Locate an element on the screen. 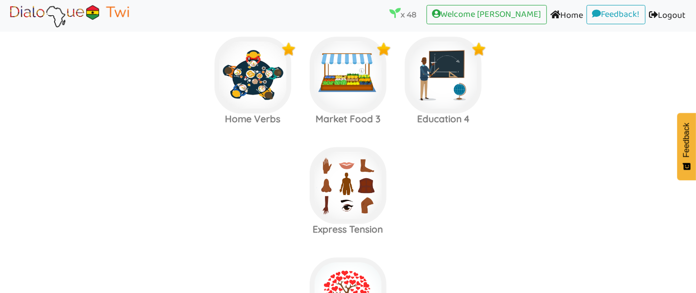 This screenshot has width=696, height=293. img: homeverbs.d3bb3738.jpg is located at coordinates (253, 75).